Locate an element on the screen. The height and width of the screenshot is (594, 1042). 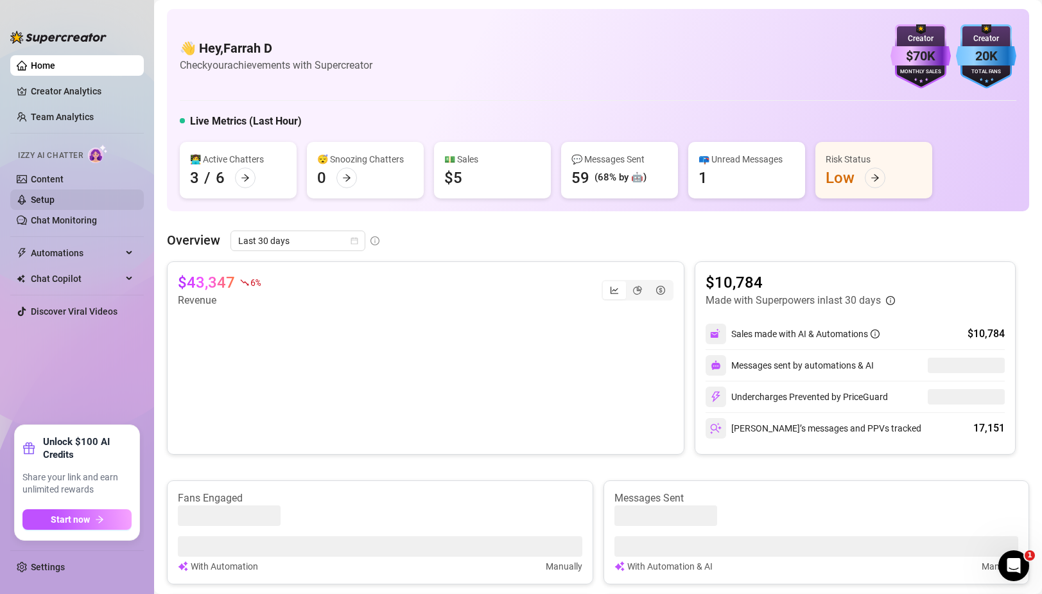
div: Undercharges Prevented by PriceGuard is located at coordinates (797, 397).